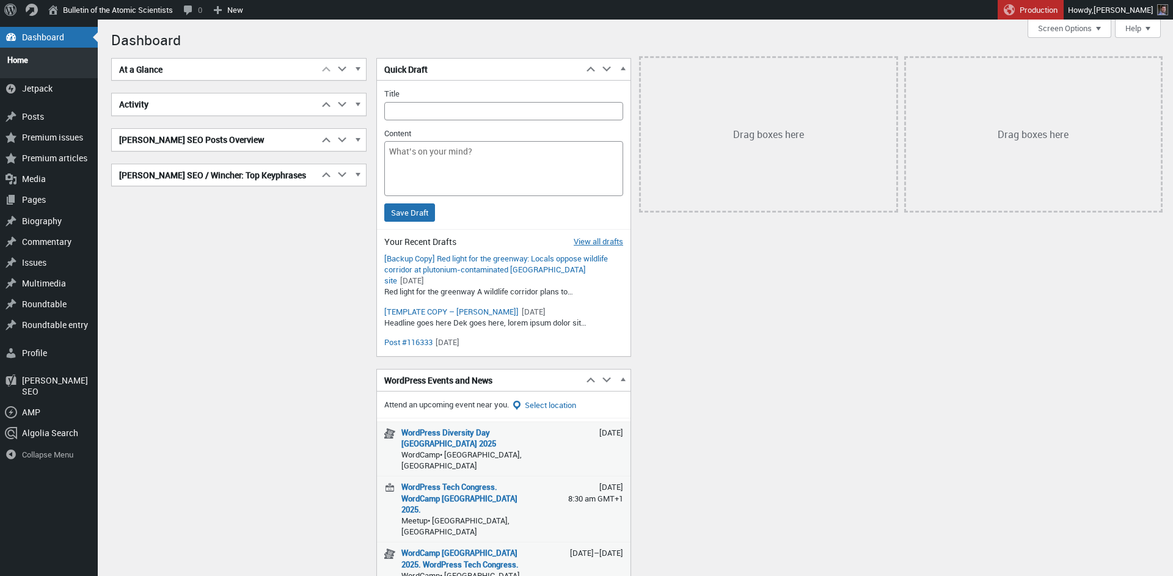 The image size is (1173, 576). What do you see at coordinates (598, 241) in the screenshot?
I see `a: View all drafts` at bounding box center [598, 241].